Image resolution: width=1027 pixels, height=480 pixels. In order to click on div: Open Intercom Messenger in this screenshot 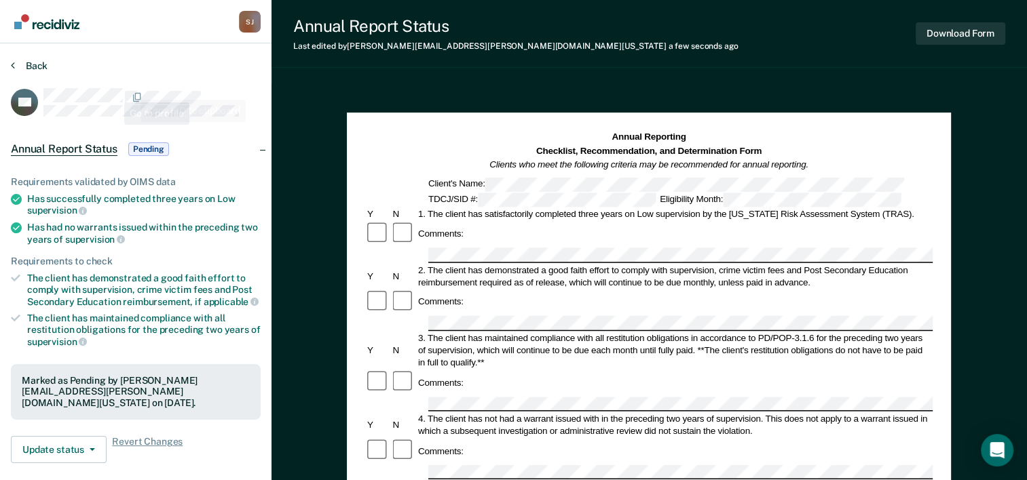, I will do `click(997, 451)`.